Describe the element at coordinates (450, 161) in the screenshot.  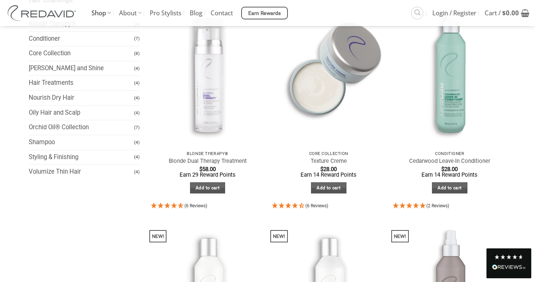
I see `a: Cedarwood Leave-In Conditioner` at that location.